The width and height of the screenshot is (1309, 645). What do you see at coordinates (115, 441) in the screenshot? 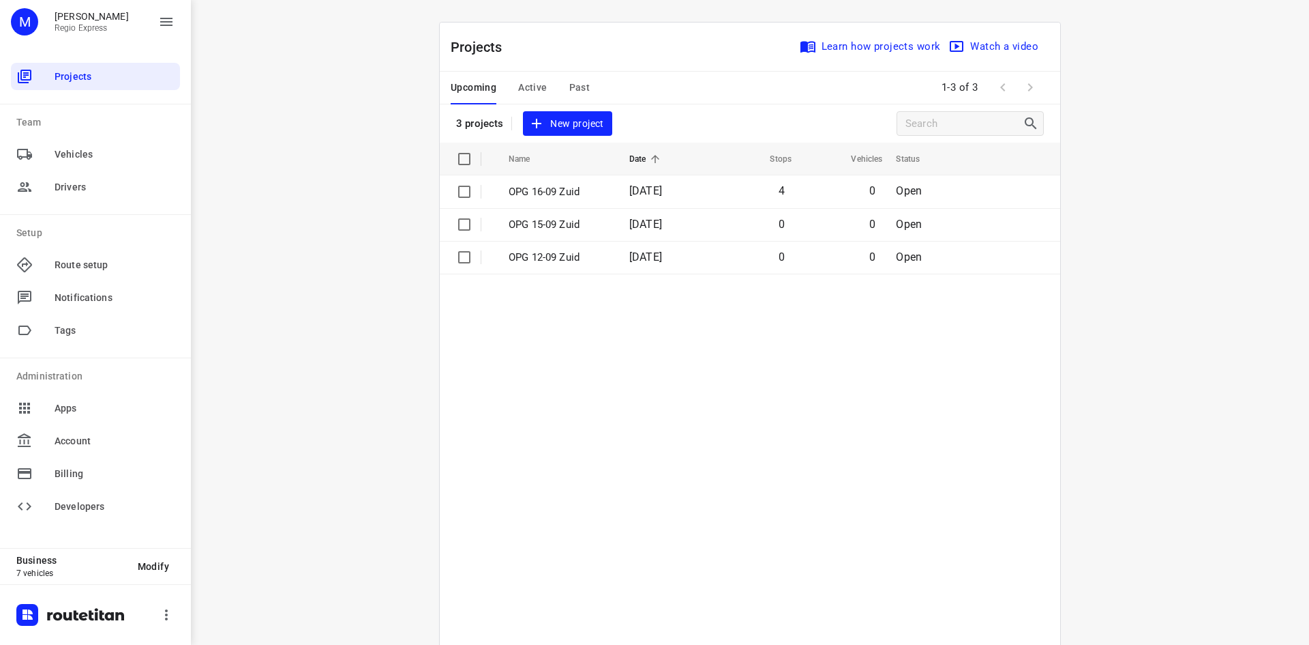
I see `span: Account` at bounding box center [115, 441].